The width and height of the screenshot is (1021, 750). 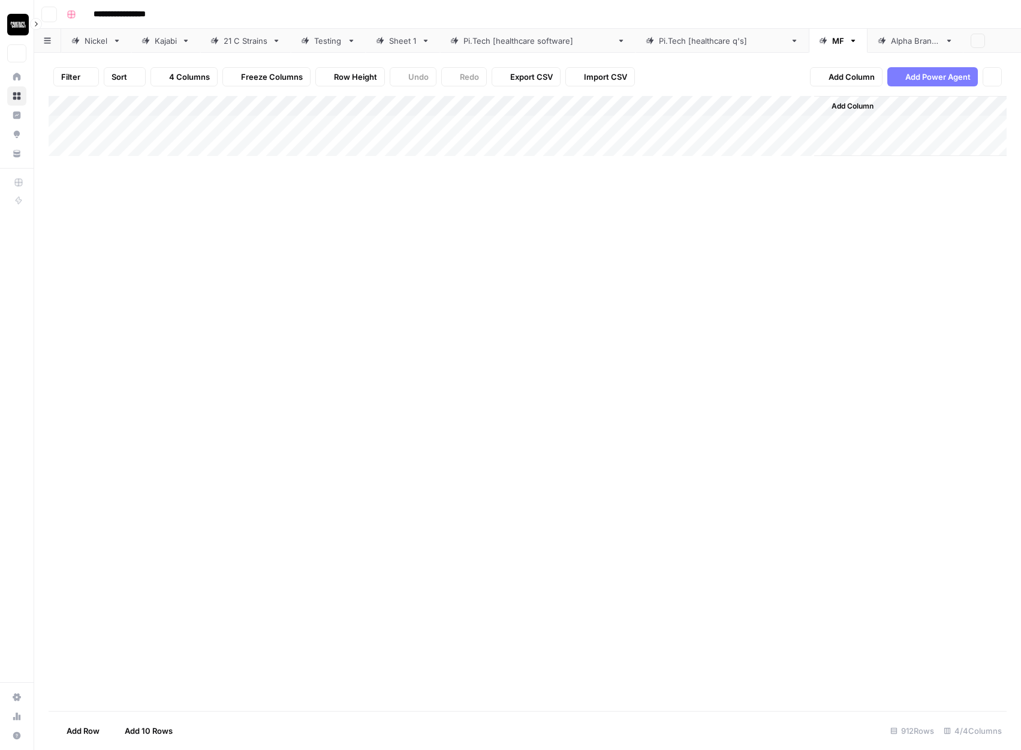 I want to click on span: Freeze Columns, so click(x=272, y=77).